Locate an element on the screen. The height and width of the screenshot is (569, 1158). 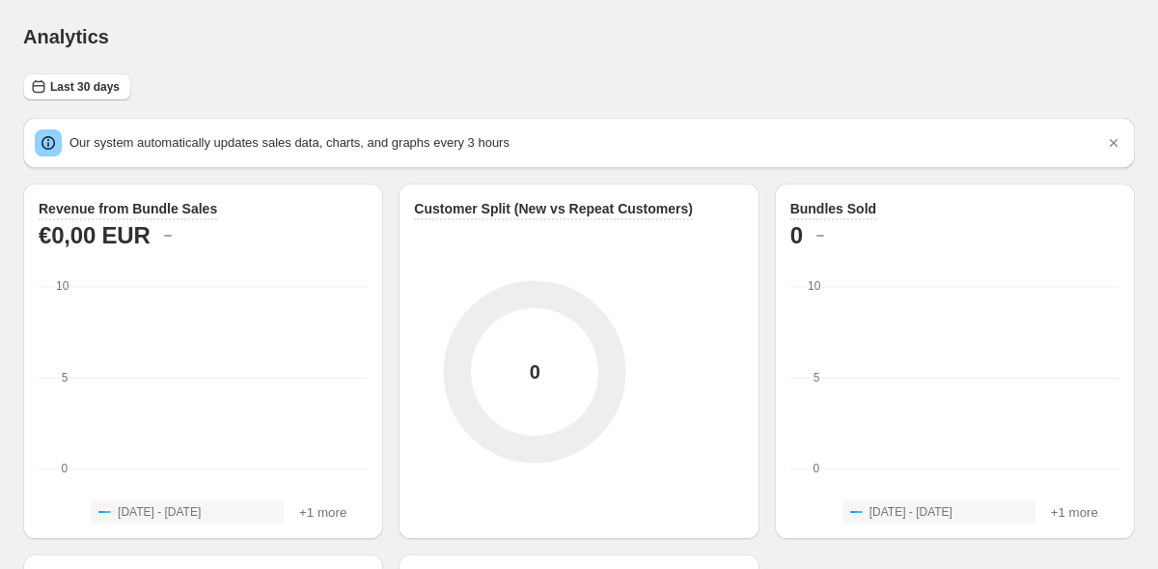
h3: Bundles Sold is located at coordinates (833, 209).